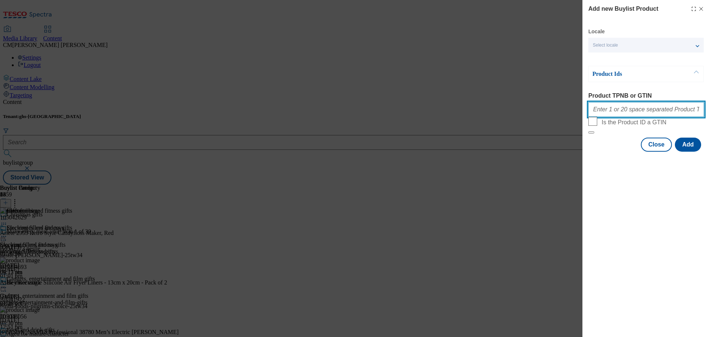 This screenshot has width=710, height=337. Describe the element at coordinates (688, 145) in the screenshot. I see `button: Add` at that location.